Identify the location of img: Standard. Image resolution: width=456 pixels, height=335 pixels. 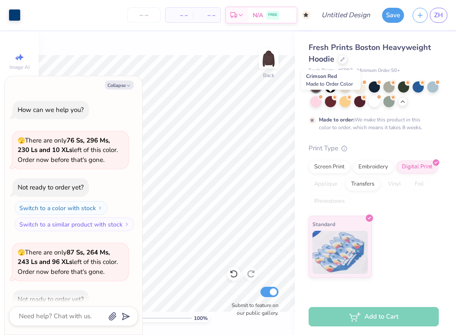
(340, 252).